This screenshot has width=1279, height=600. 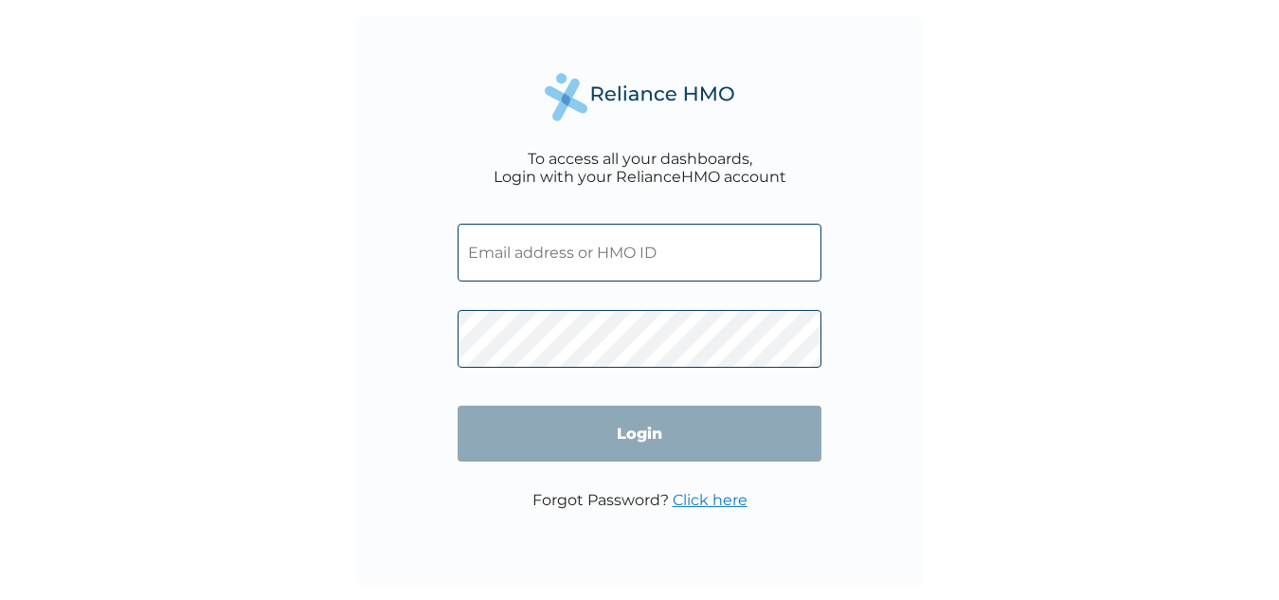 I want to click on p: Forgot Password?, so click(x=640, y=499).